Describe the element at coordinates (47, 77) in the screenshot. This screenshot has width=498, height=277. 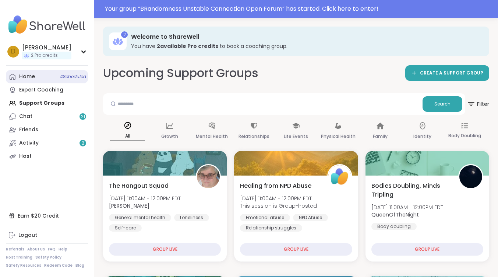
I see `a: Home4Scheduled` at that location.